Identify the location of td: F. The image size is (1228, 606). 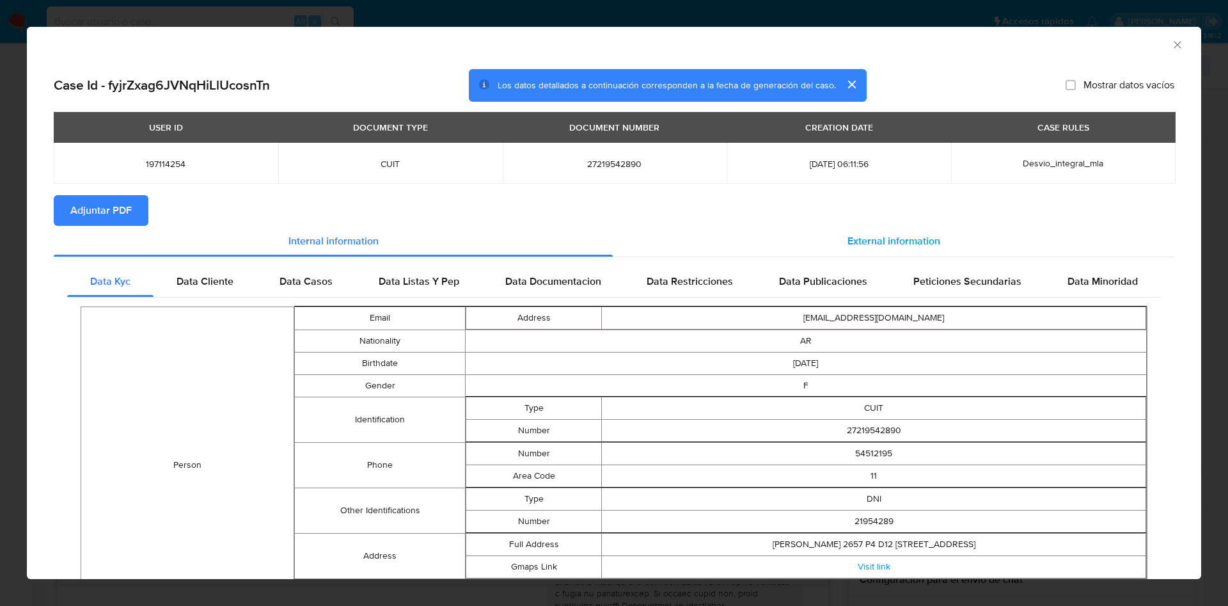
(805, 385).